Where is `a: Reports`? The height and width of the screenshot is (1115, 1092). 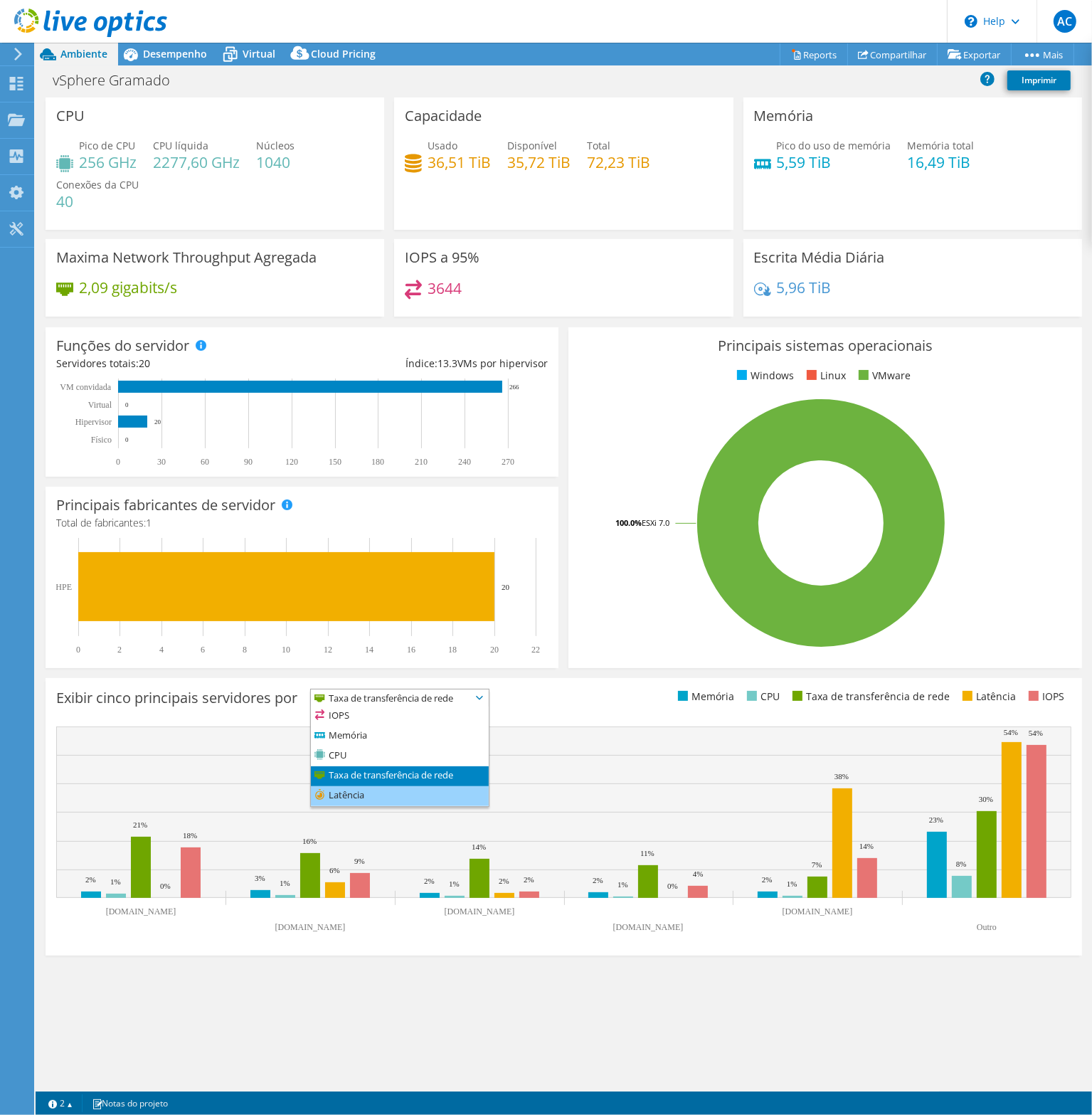
a: Reports is located at coordinates (814, 54).